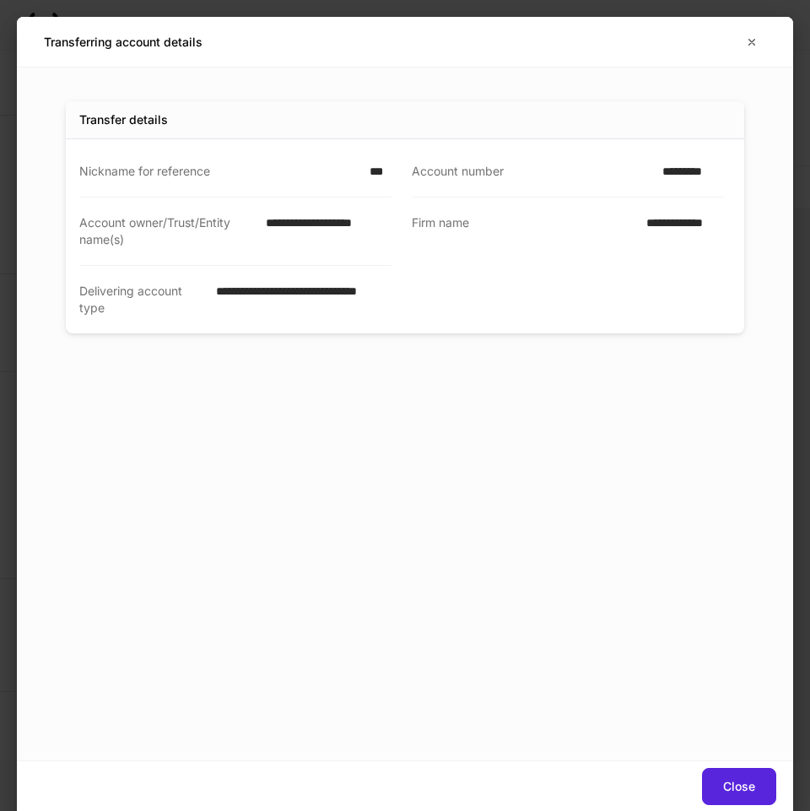 This screenshot has width=810, height=811. I want to click on h5: Transferring account details, so click(123, 42).